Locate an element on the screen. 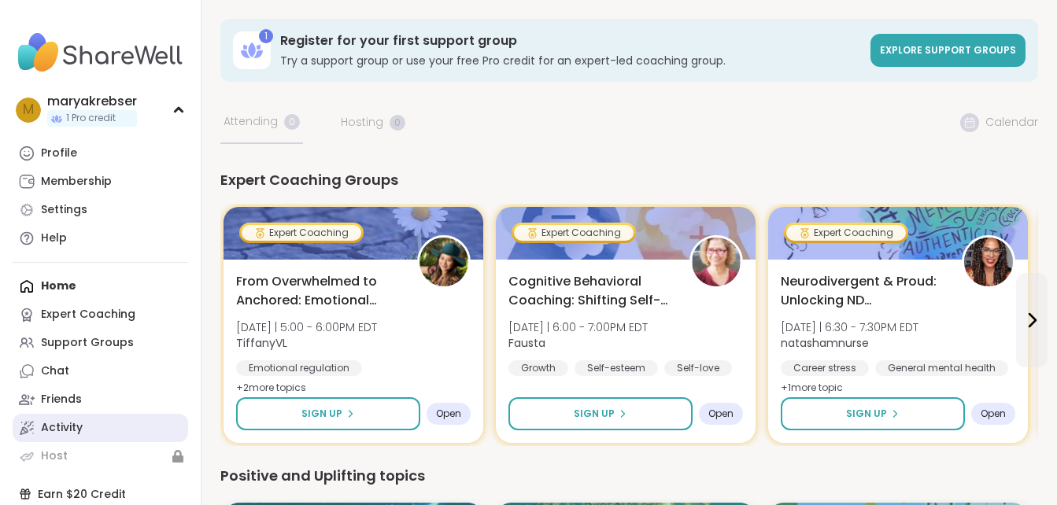 This screenshot has width=1057, height=505. a: Membership is located at coordinates (100, 182).